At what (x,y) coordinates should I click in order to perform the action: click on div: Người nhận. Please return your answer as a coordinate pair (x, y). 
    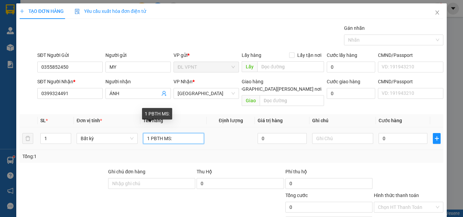
    Looking at the image, I should click on (138, 82).